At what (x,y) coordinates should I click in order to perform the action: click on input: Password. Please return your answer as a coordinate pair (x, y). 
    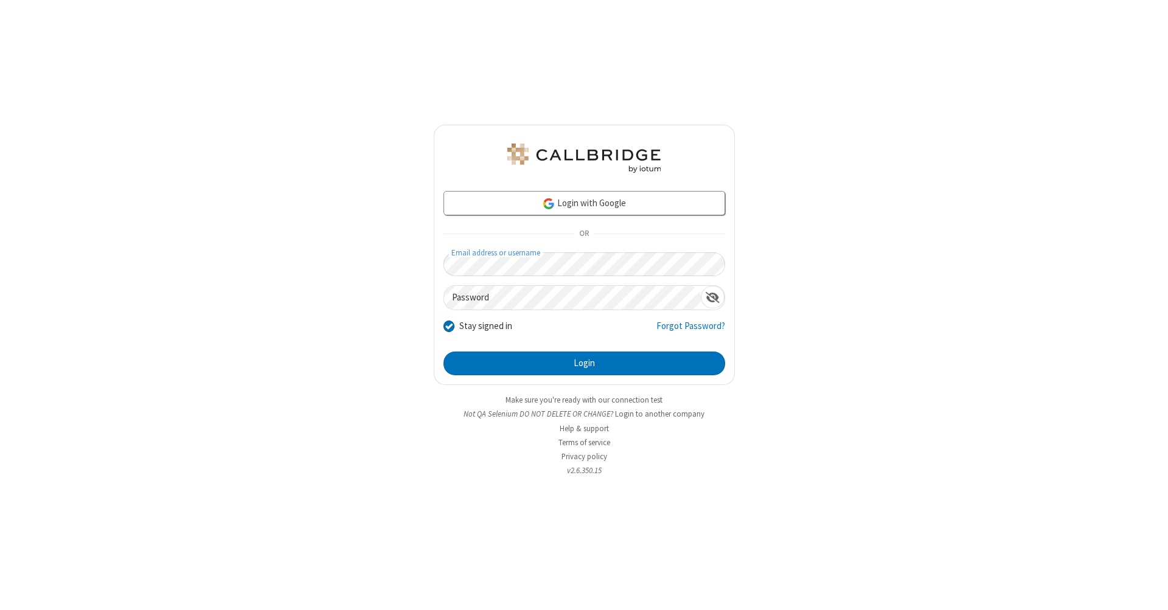
    Looking at the image, I should click on (572, 297).